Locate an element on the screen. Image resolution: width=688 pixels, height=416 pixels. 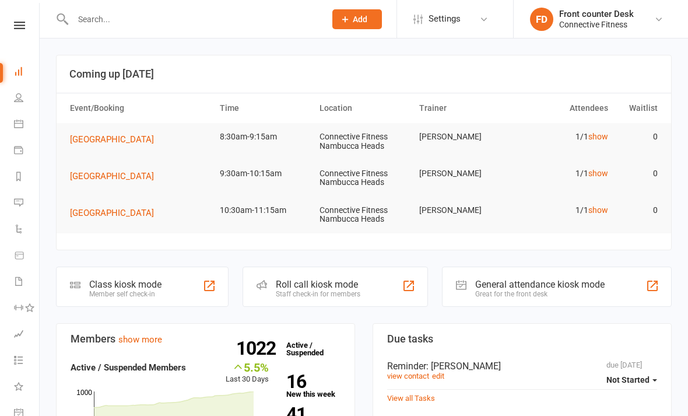
a: edit is located at coordinates (438, 376).